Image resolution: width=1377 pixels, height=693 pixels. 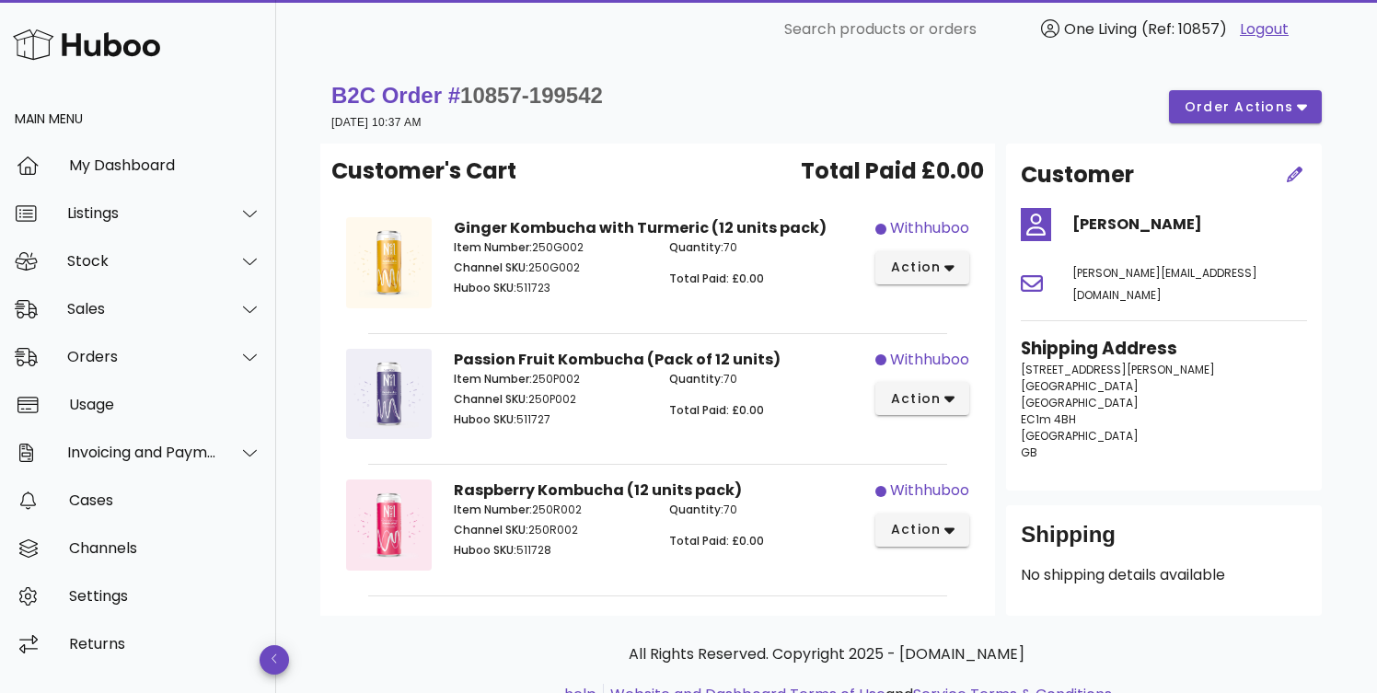 What do you see at coordinates (1077, 175) in the screenshot?
I see `h2: Customer` at bounding box center [1077, 175].